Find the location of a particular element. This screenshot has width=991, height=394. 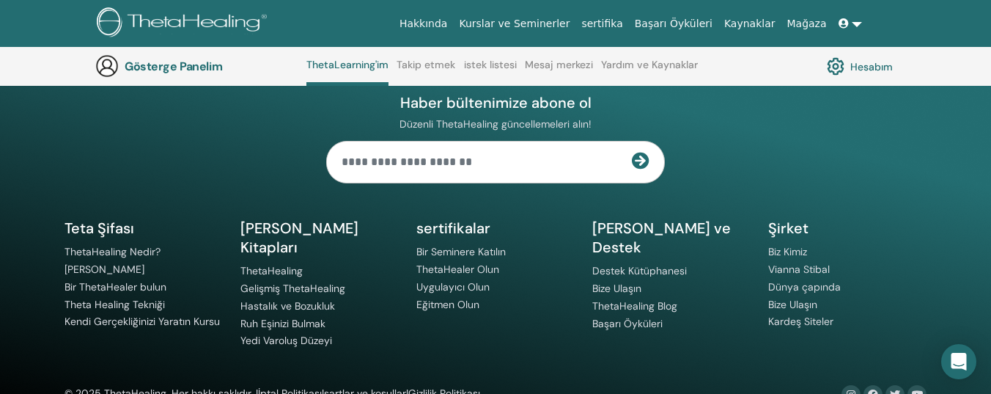

font: Destek Kütüphanesi is located at coordinates (639, 270).